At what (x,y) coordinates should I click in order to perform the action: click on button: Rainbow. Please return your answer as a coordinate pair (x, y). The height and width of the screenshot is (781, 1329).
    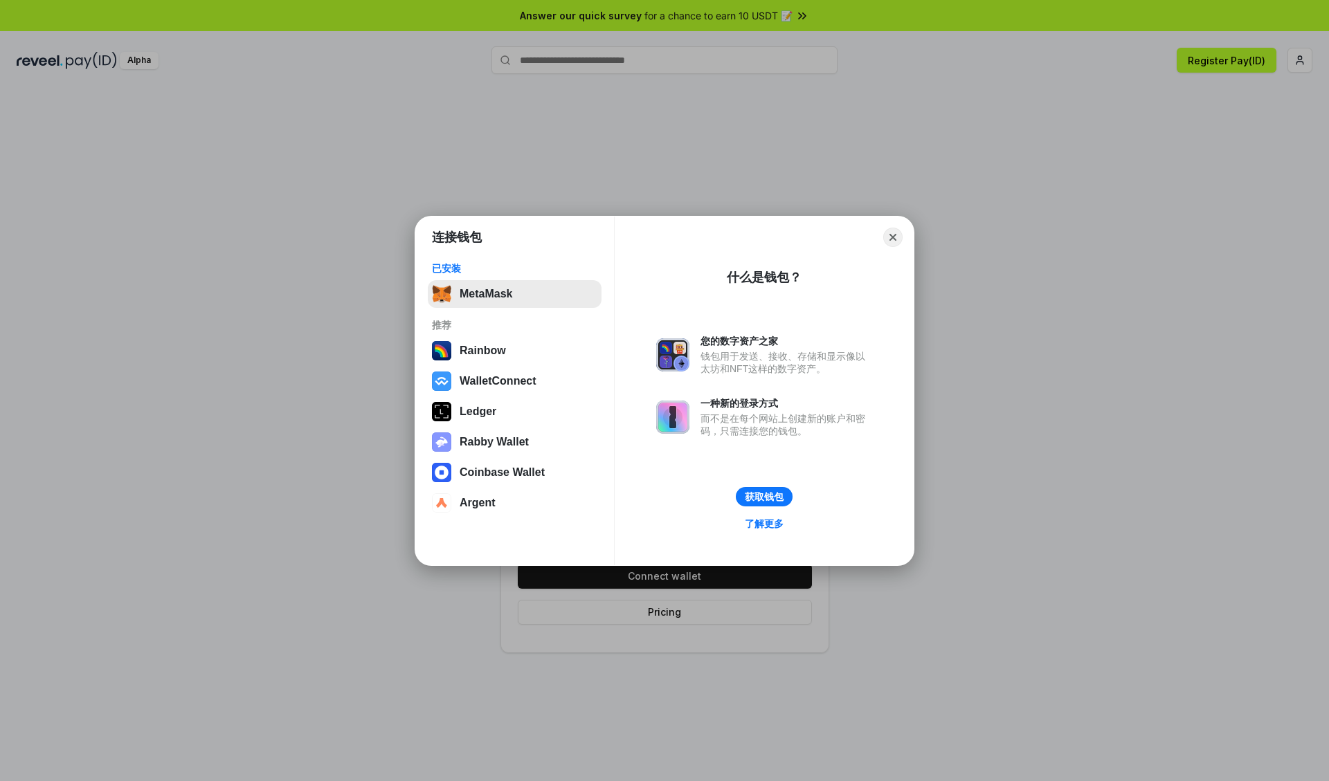
    Looking at the image, I should click on (514, 351).